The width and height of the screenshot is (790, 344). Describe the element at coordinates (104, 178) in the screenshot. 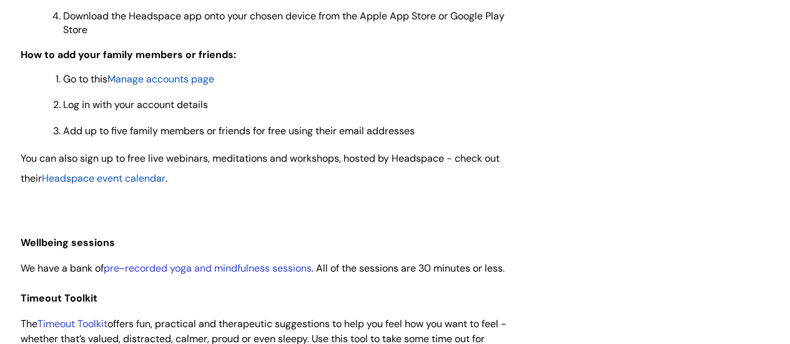

I see `a: Headspace event calendar` at that location.